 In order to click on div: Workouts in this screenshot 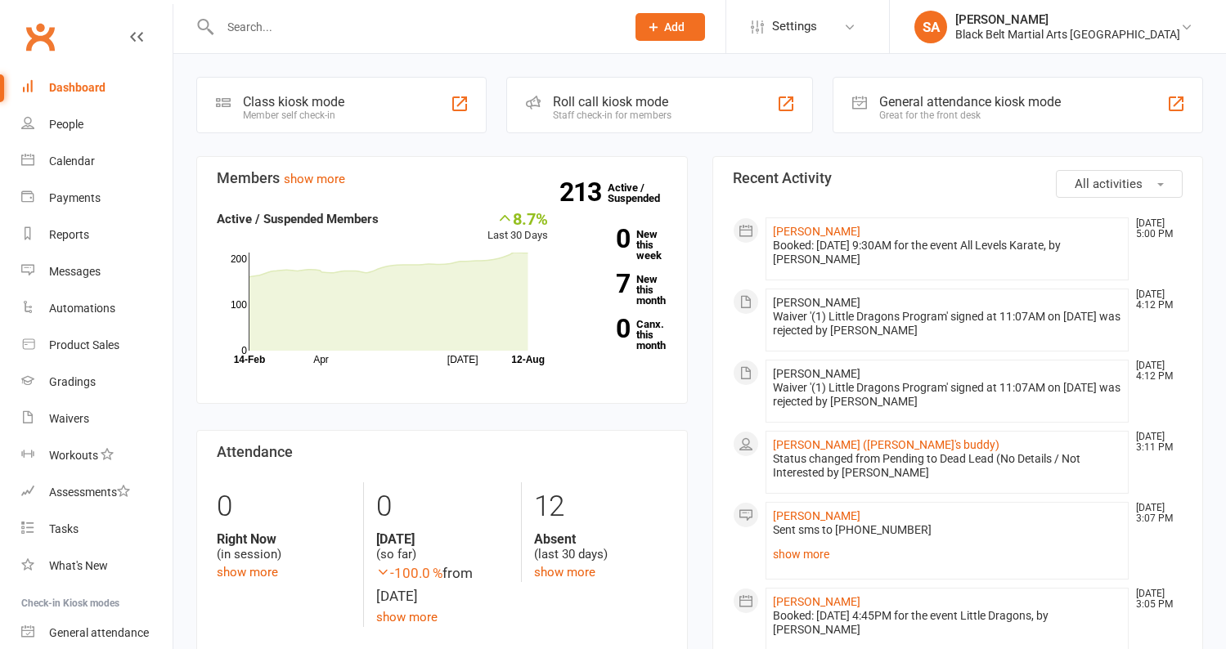, I will do `click(74, 455)`.